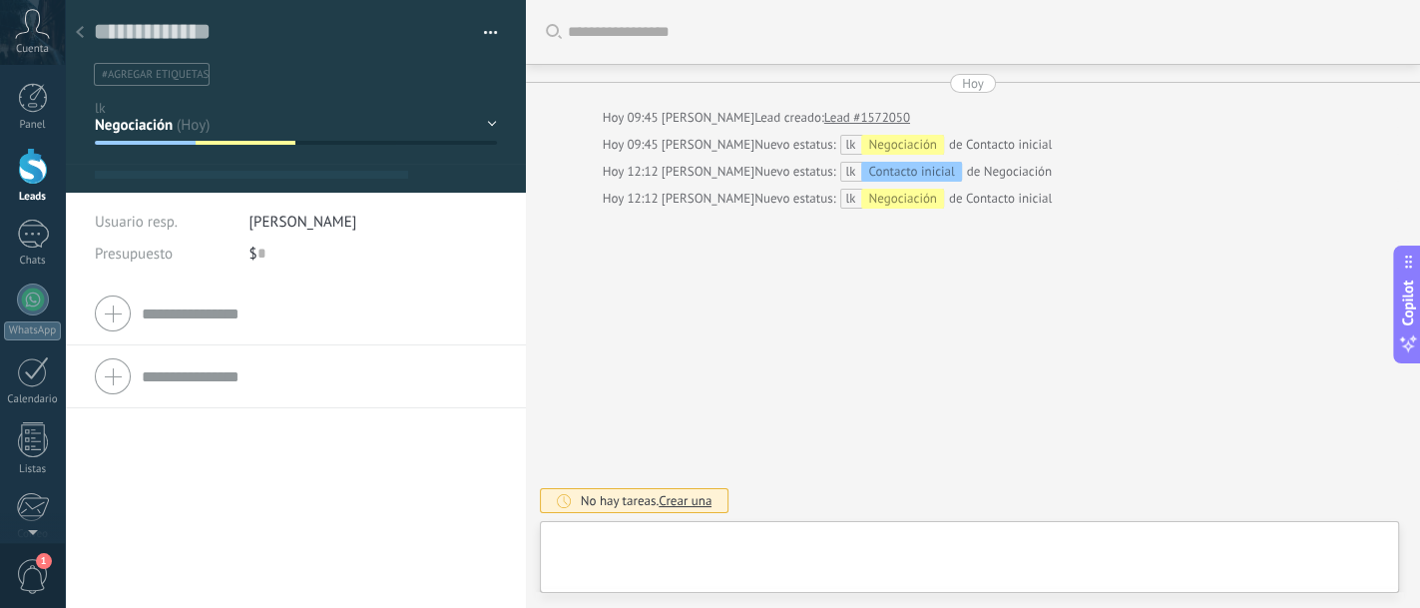 The width and height of the screenshot is (1420, 608). I want to click on div: WhatsApp, so click(32, 330).